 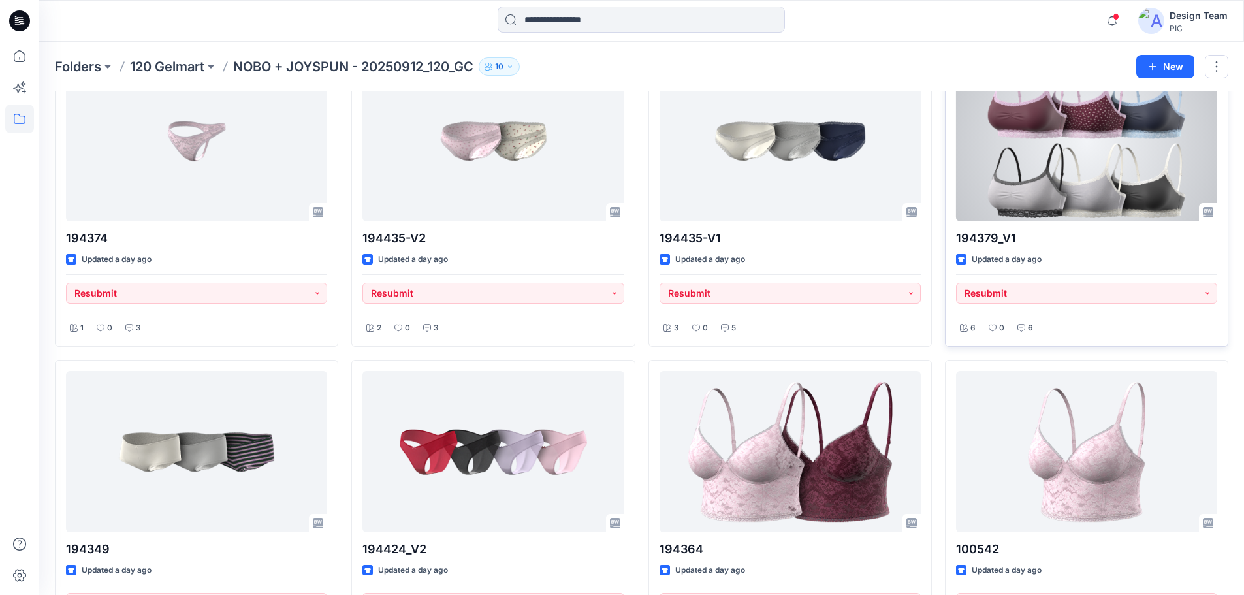 I want to click on a: 194349, so click(x=197, y=451).